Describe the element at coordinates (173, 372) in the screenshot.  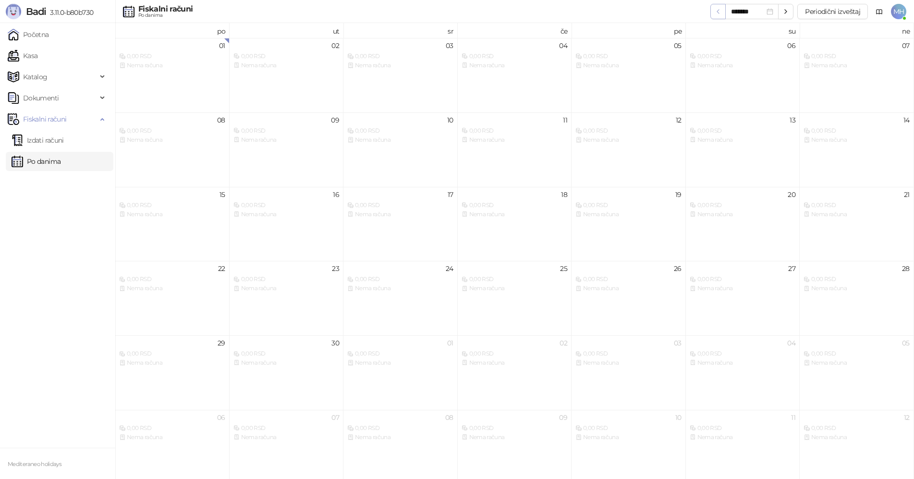
I see `td: 2025-09-29` at that location.